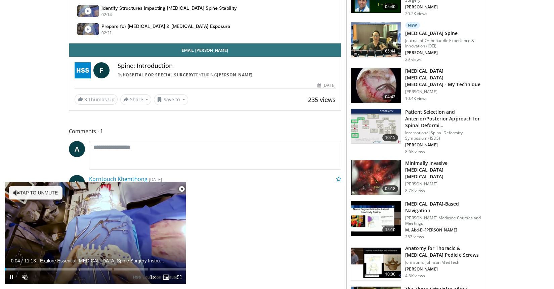  Describe the element at coordinates (443, 119) in the screenshot. I see `h3: Patient Selection and Anterior/Posterior Approach for Spinal Deformi…` at that location.